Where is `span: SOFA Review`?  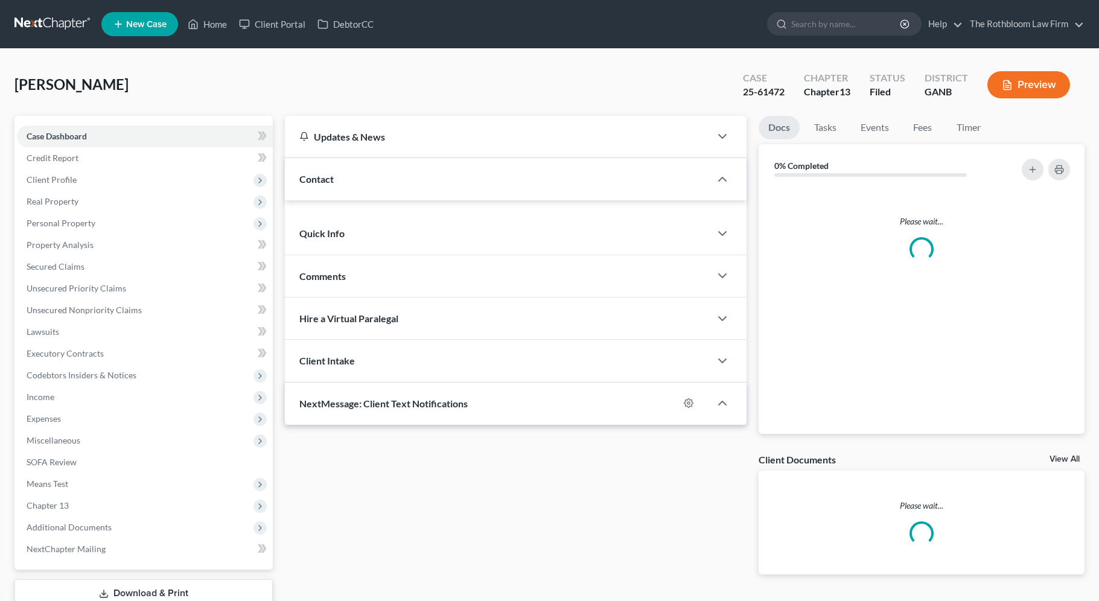 span: SOFA Review is located at coordinates (51, 462).